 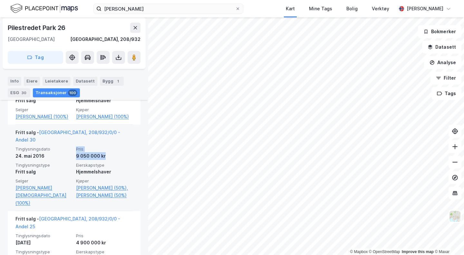 What do you see at coordinates (352, 9) in the screenshot?
I see `div: Bolig` at bounding box center [352, 9].